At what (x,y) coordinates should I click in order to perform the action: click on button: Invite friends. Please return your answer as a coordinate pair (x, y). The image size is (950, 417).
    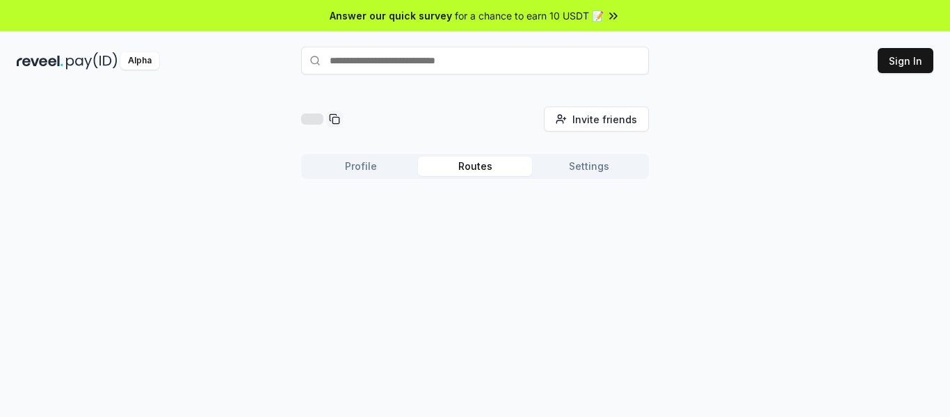
    Looking at the image, I should click on (596, 119).